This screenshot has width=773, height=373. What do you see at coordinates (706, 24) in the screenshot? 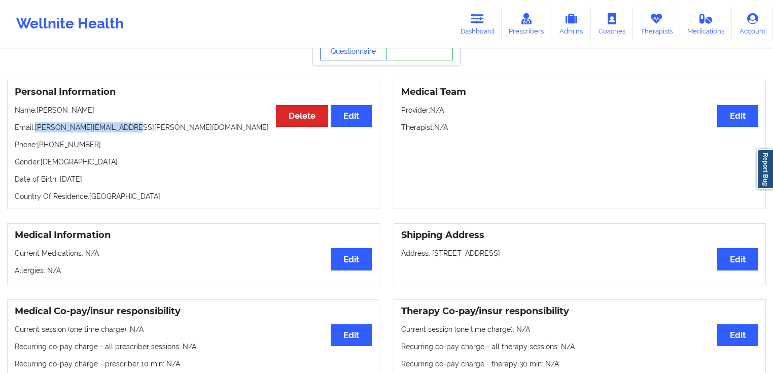
I see `a: Medications` at bounding box center [706, 24].